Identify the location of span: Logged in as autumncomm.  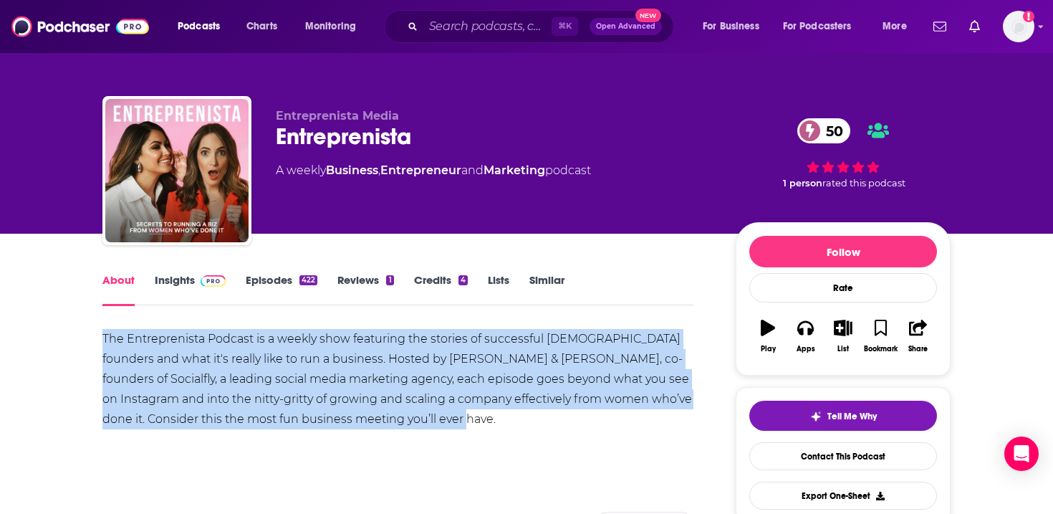
(1019, 27).